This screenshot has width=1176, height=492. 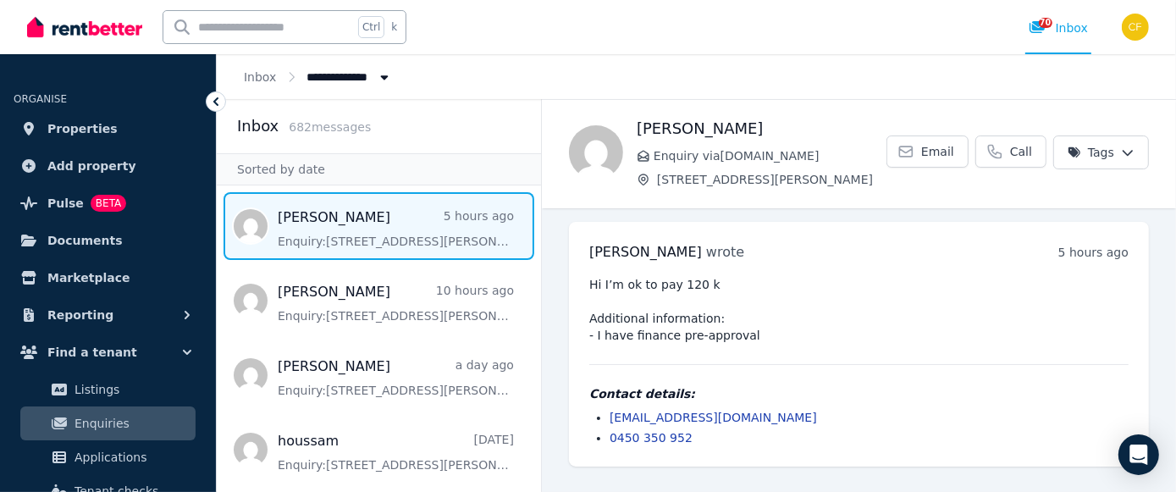 I want to click on time: 5 hours ago, so click(x=1093, y=252).